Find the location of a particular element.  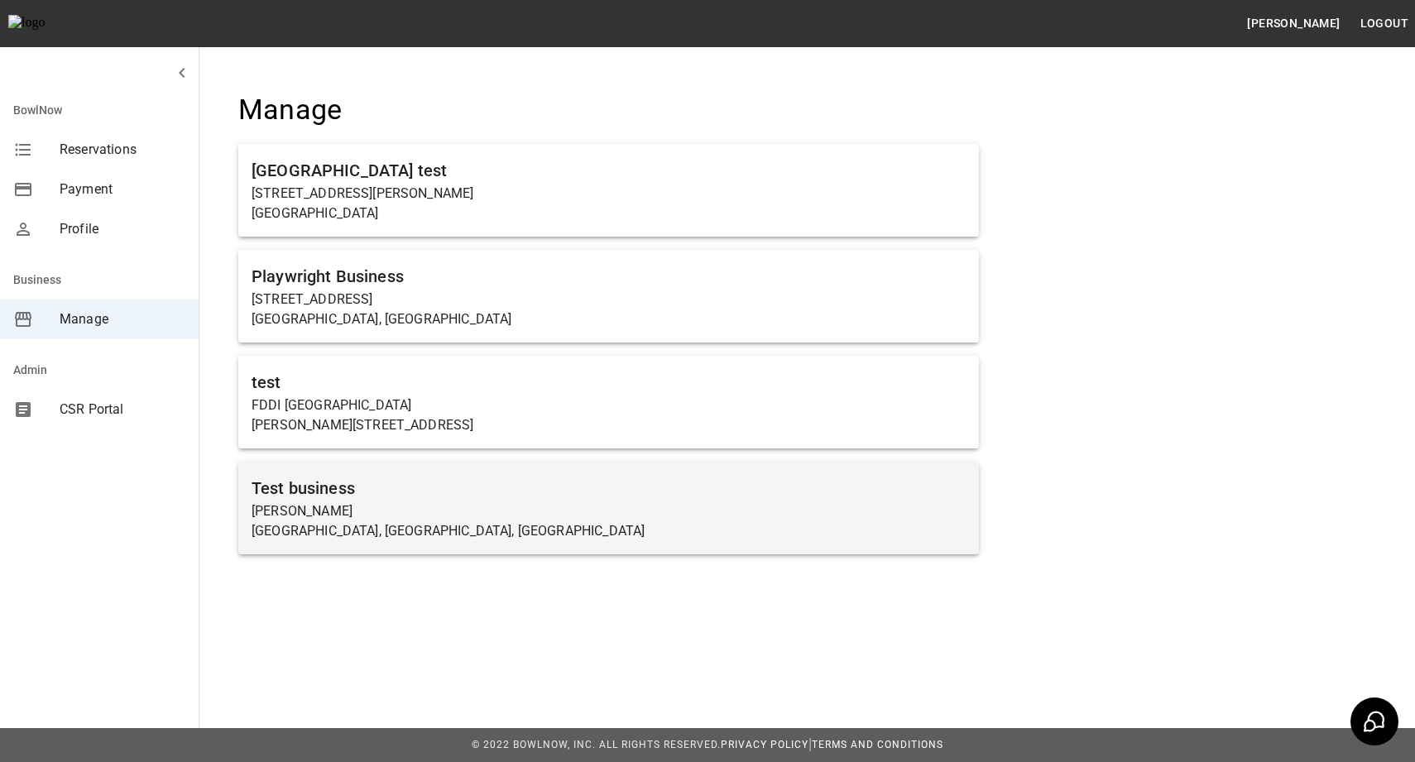

span: Profile is located at coordinates (123, 229).